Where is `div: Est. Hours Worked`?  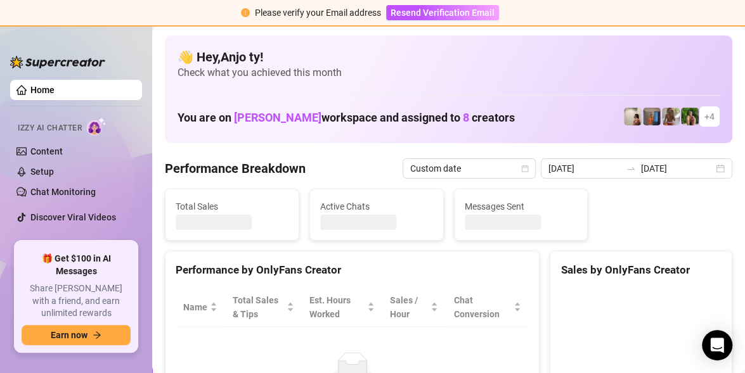
div: Est. Hours Worked is located at coordinates (336, 307).